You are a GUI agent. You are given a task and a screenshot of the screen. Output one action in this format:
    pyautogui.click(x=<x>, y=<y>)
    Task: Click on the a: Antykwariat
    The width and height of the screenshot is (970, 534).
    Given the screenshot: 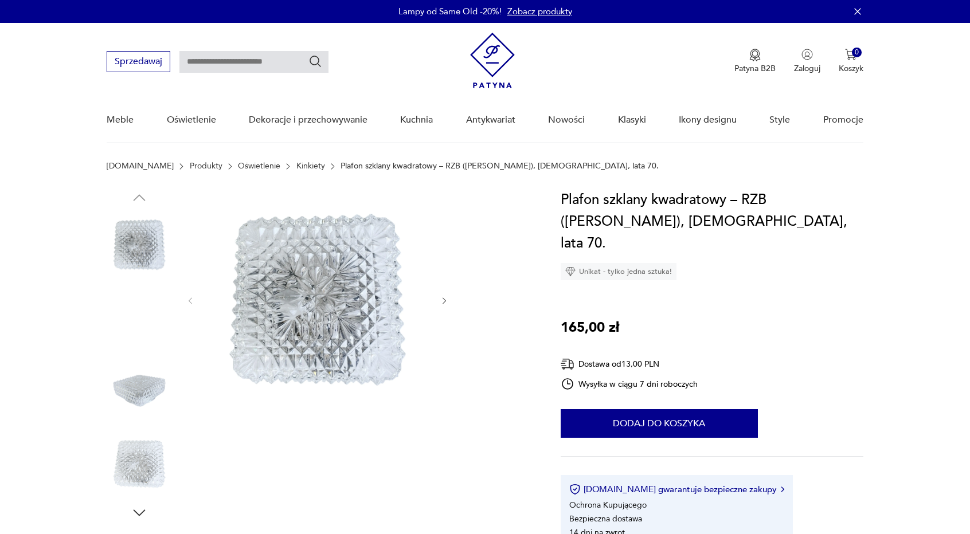 What is the action you would take?
    pyautogui.click(x=491, y=120)
    